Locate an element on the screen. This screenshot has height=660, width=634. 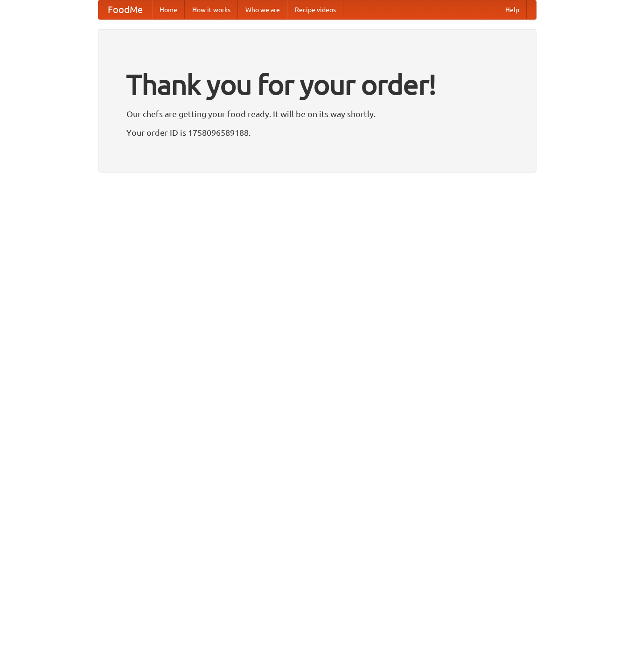
a: Home is located at coordinates (168, 10).